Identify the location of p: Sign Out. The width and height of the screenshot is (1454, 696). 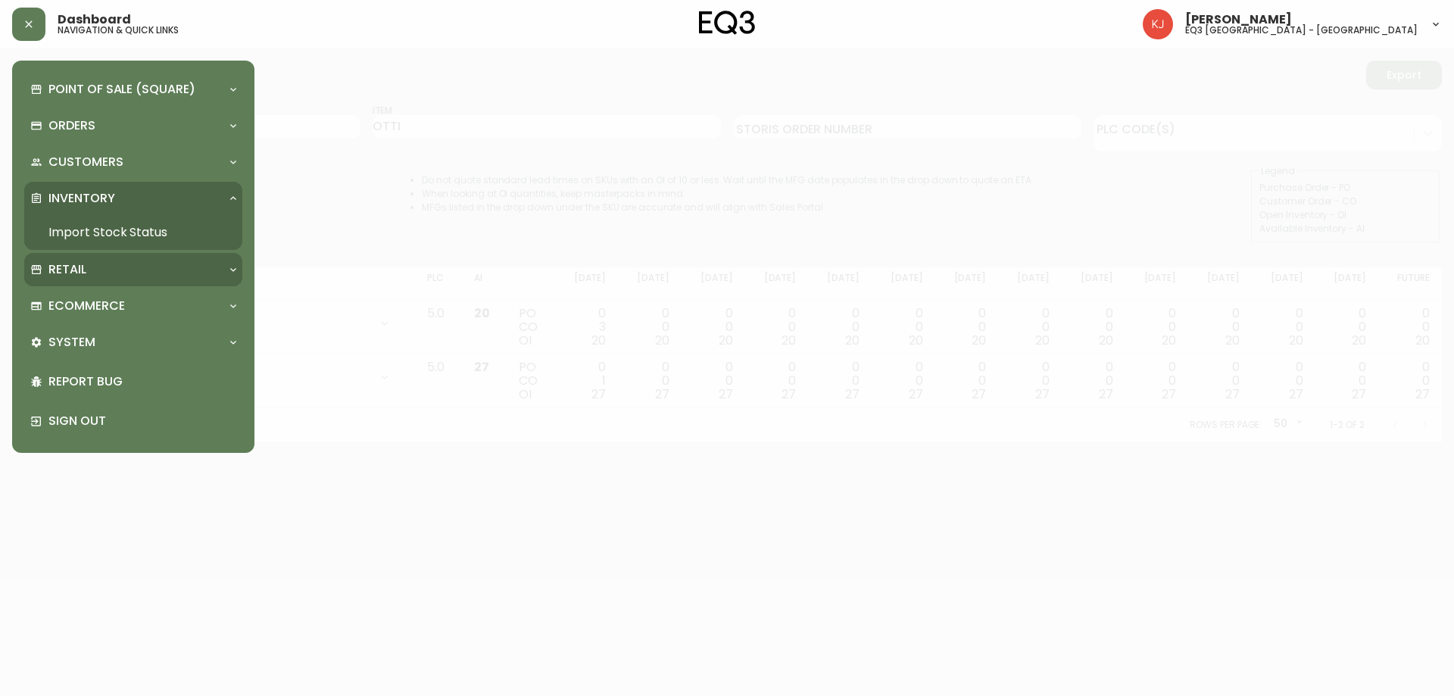
(142, 421).